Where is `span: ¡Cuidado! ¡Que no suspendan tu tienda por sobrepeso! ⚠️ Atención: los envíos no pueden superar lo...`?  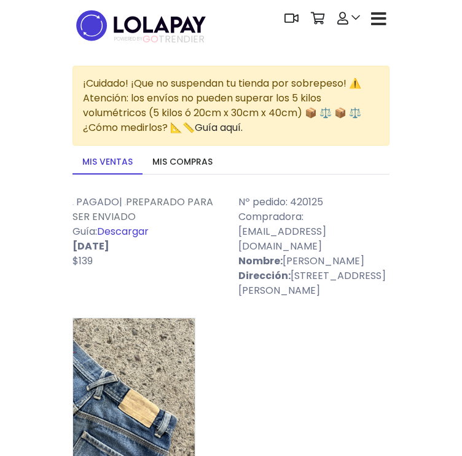
span: ¡Cuidado! ¡Que no suspendan tu tienda por sobrepeso! ⚠️ Atención: los envíos no pueden superar lo... is located at coordinates (222, 105).